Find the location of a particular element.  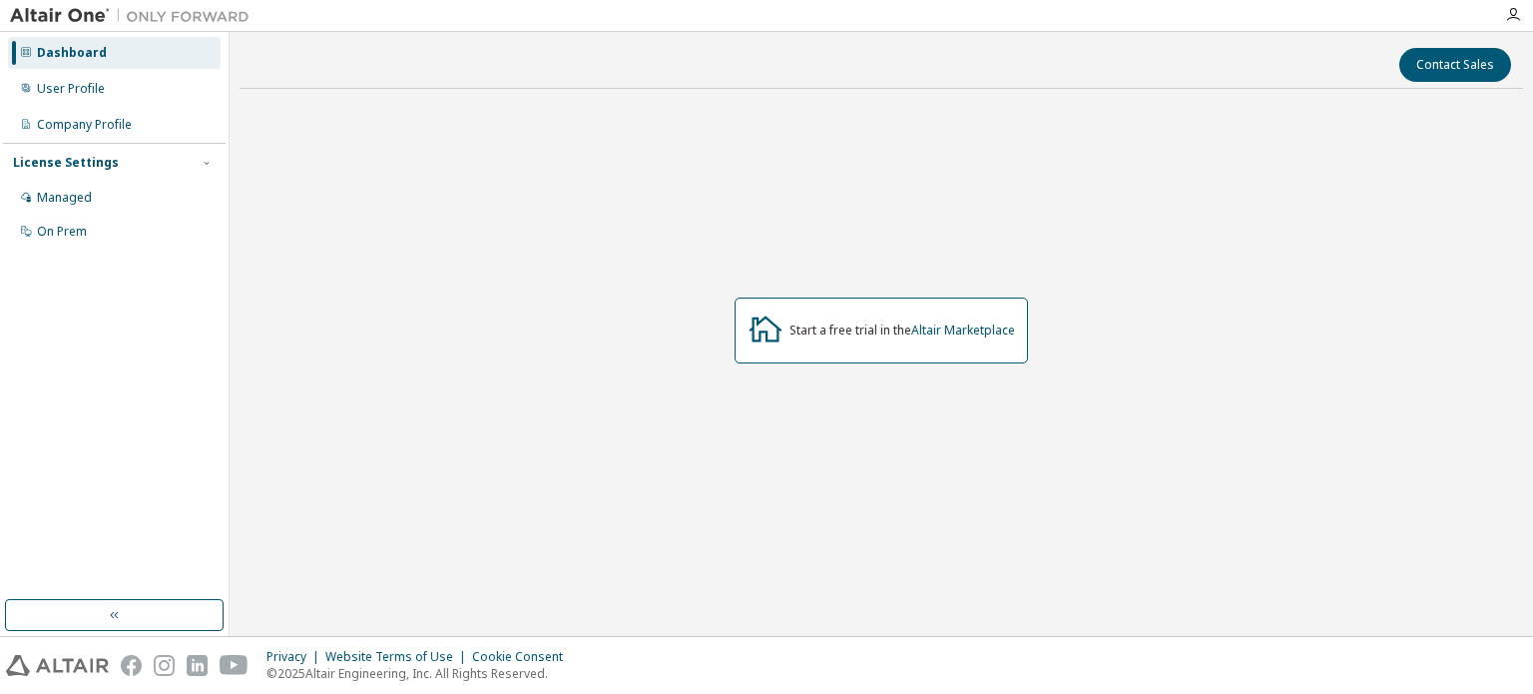

img: linkedin.svg is located at coordinates (197, 665).